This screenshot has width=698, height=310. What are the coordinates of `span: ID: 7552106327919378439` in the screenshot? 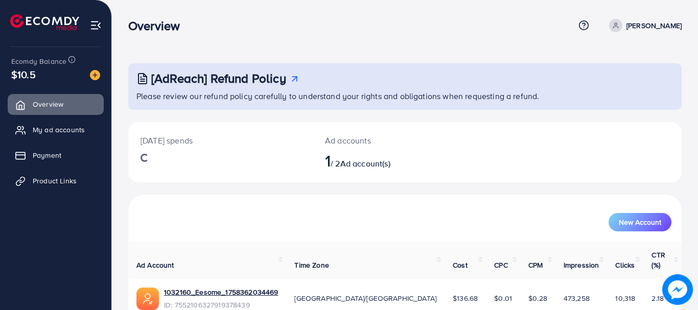 It's located at (221, 305).